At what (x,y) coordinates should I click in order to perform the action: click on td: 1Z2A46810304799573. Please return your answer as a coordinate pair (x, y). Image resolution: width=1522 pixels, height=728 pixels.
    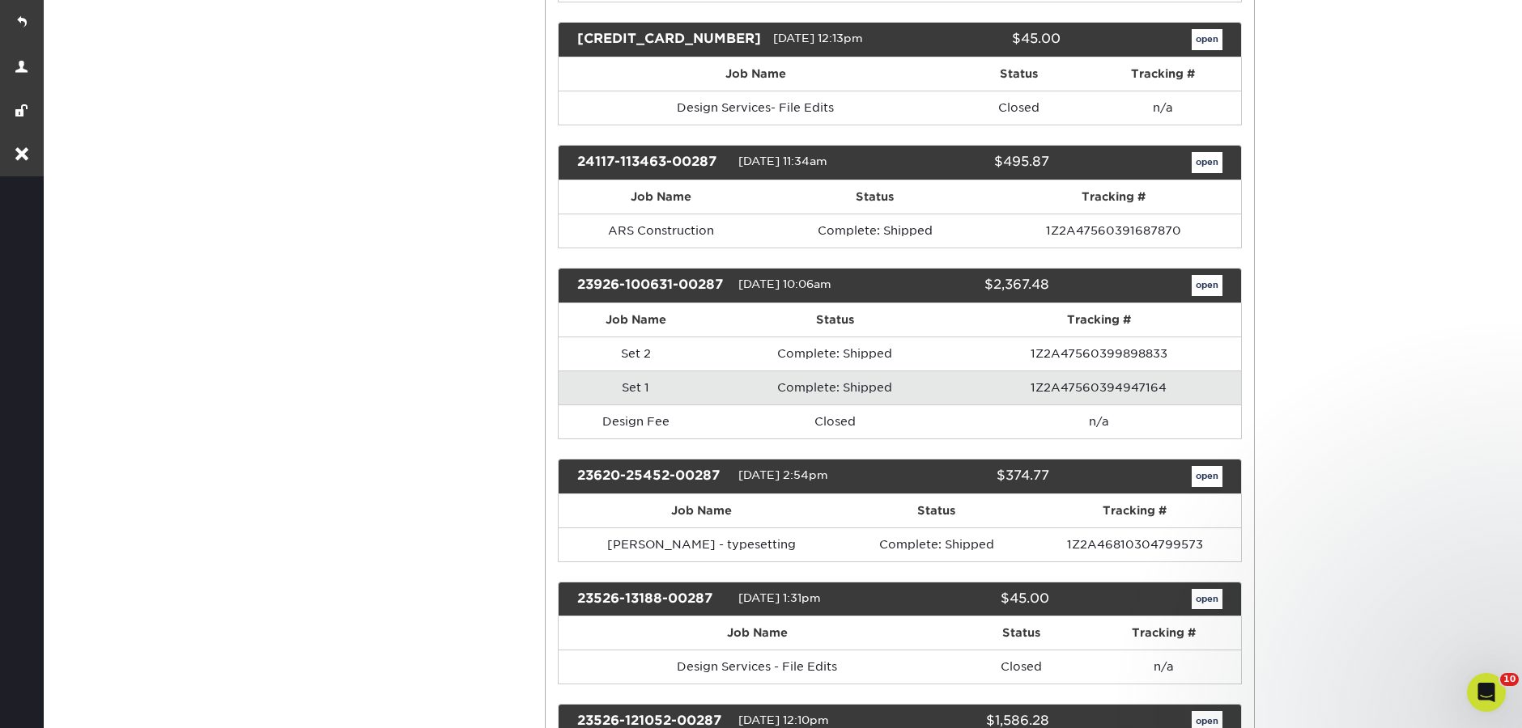
    Looking at the image, I should click on (1134, 545).